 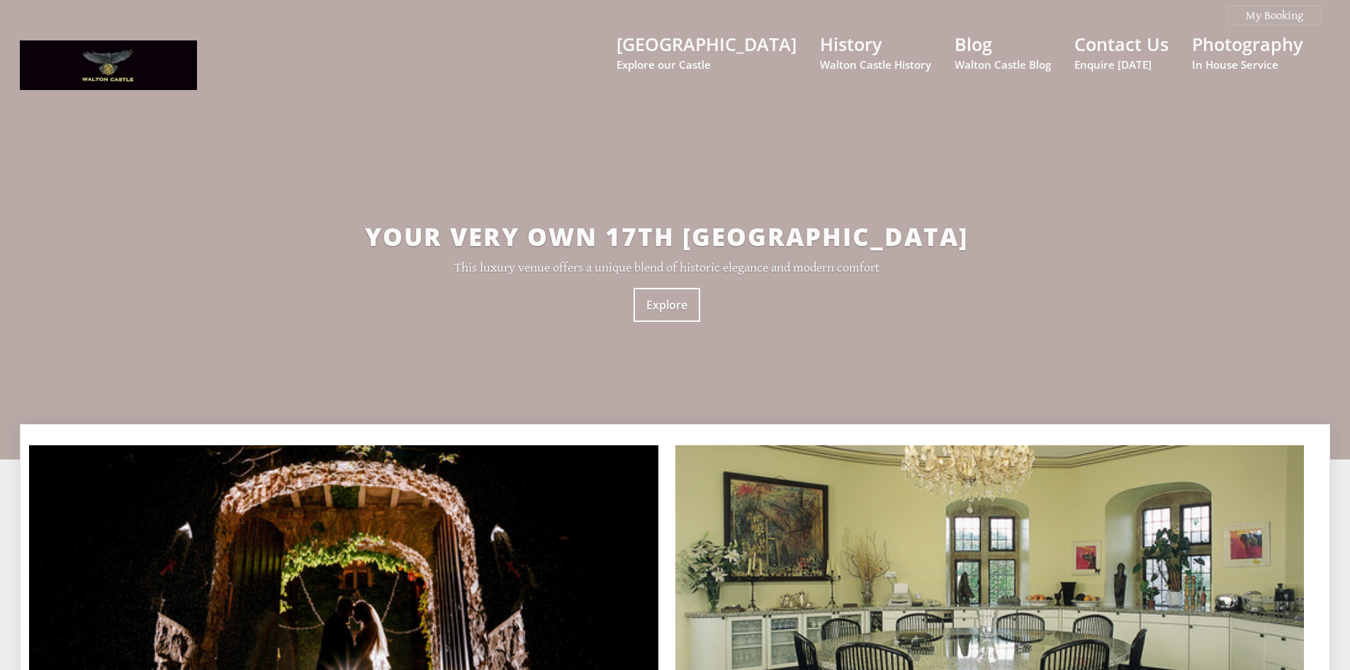 What do you see at coordinates (875, 64) in the screenshot?
I see `small: Walton Castle History` at bounding box center [875, 64].